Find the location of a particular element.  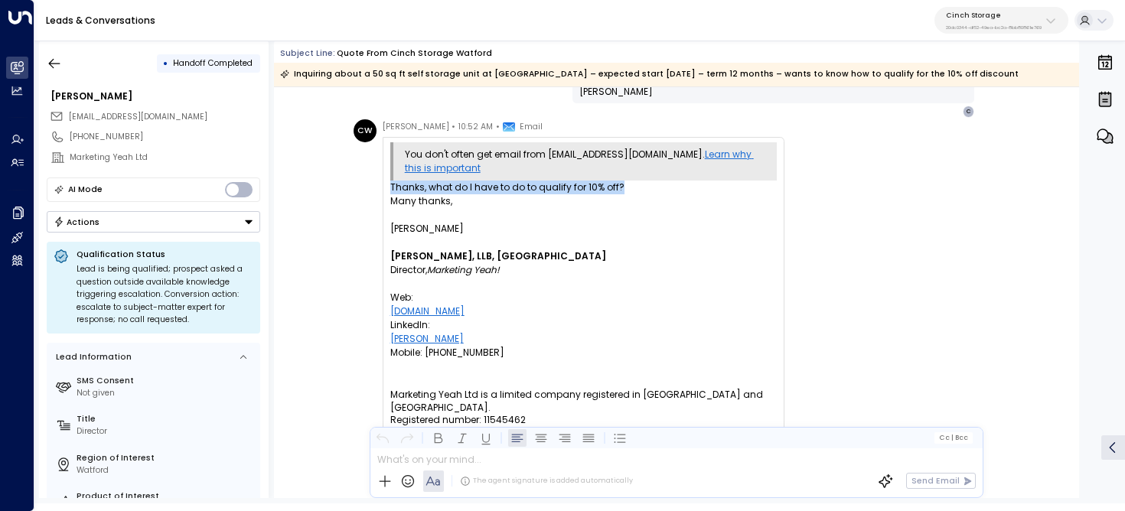

div: Watford is located at coordinates (166, 471).